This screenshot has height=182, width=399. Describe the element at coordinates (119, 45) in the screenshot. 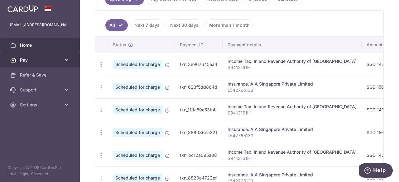

I see `span: Status` at that location.